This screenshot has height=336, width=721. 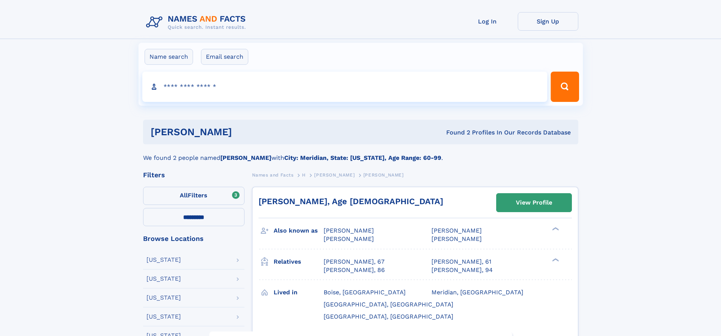 I want to click on div: Browse Locations, so click(x=194, y=238).